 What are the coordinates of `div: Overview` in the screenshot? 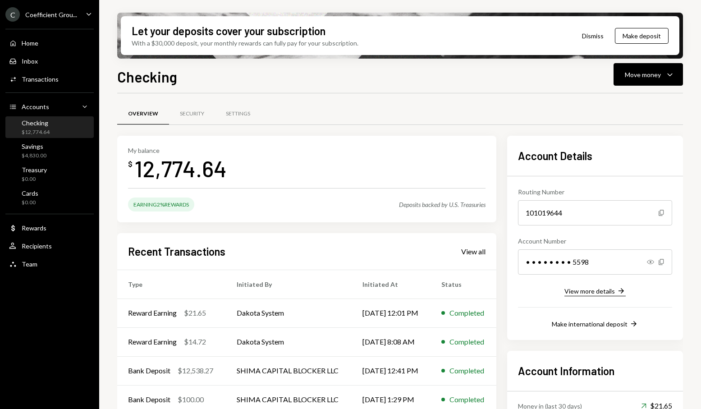 It's located at (143, 114).